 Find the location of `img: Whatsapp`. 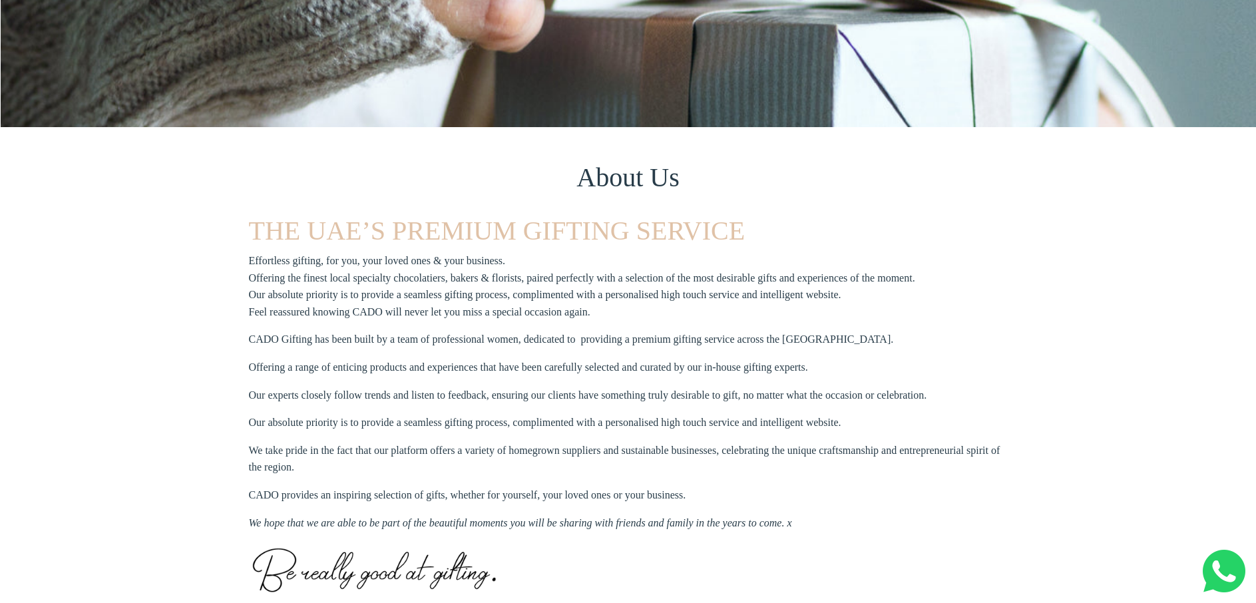

img: Whatsapp is located at coordinates (1224, 571).